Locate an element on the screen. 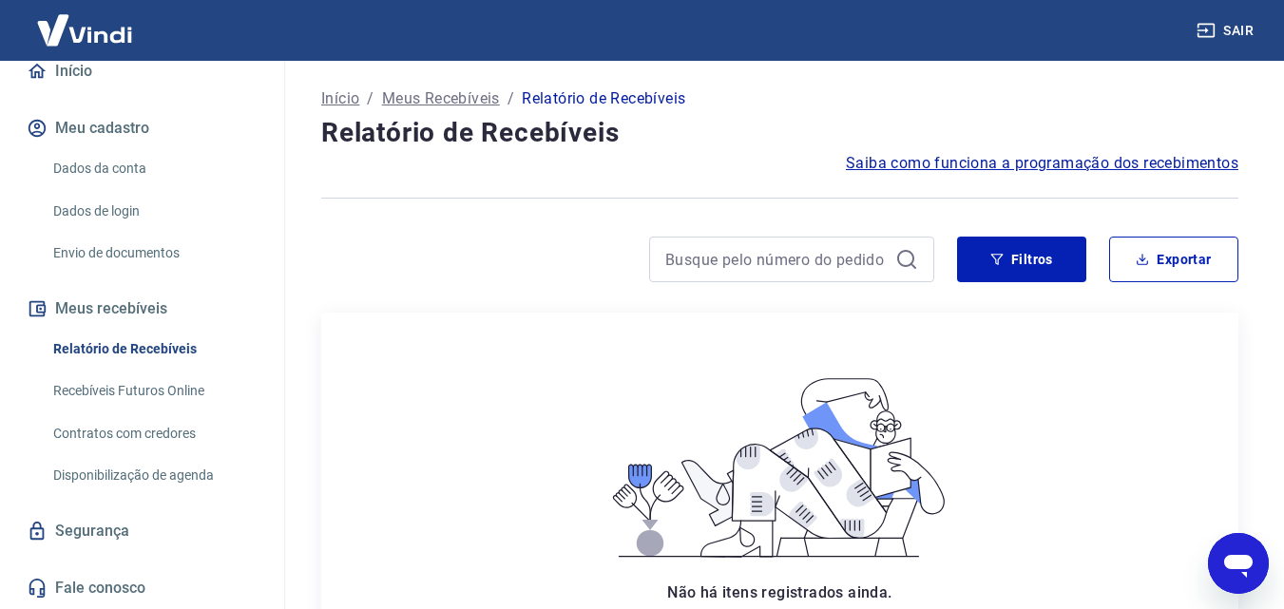 Image resolution: width=1284 pixels, height=609 pixels. a: Saiba como funciona a programação dos recebimentos is located at coordinates (1041, 163).